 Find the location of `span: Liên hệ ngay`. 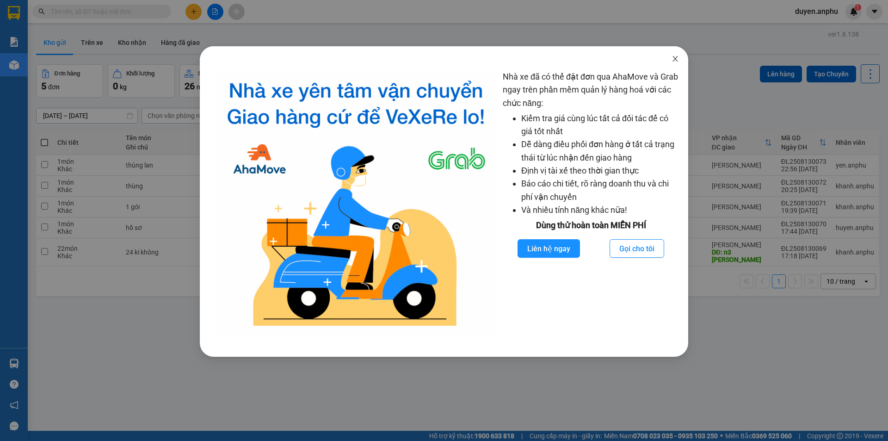

span: Liên hệ ngay is located at coordinates (548, 248).